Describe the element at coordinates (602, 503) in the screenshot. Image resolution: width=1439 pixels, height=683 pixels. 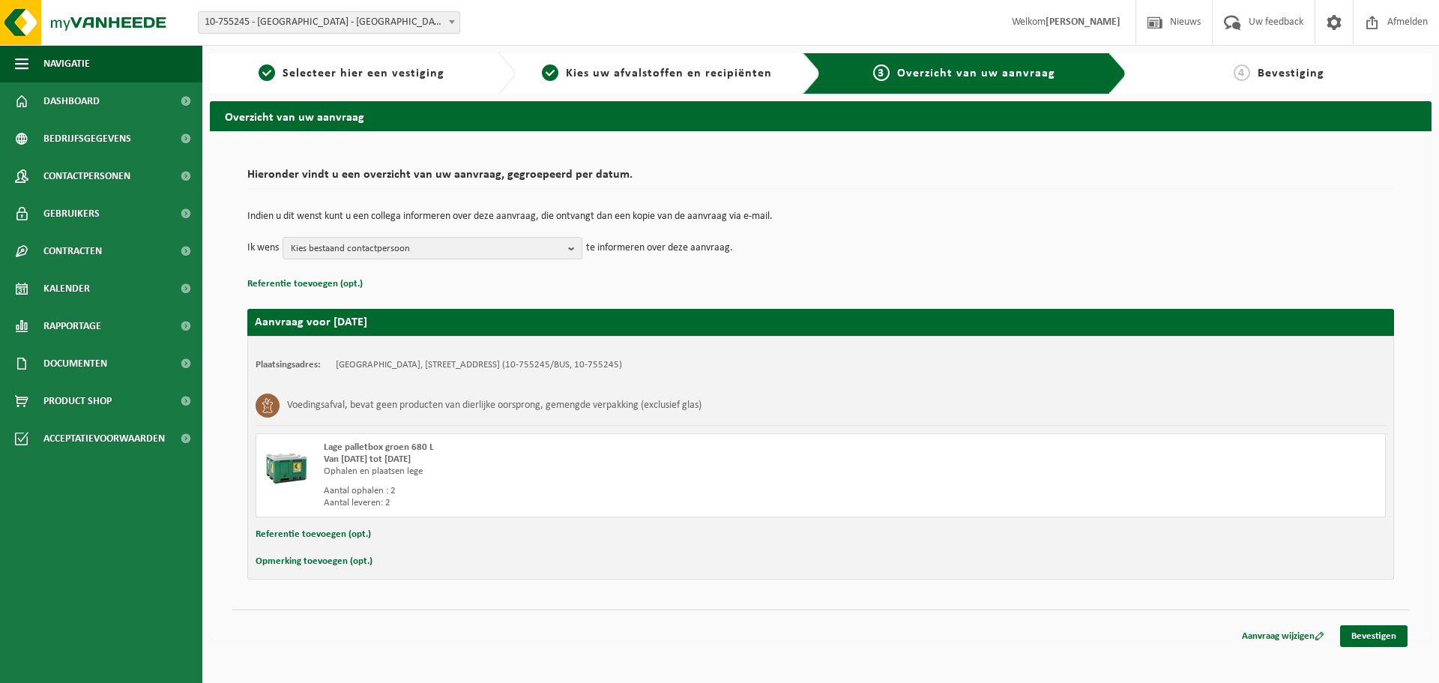
I see `div: Aantal leveren: 2` at that location.